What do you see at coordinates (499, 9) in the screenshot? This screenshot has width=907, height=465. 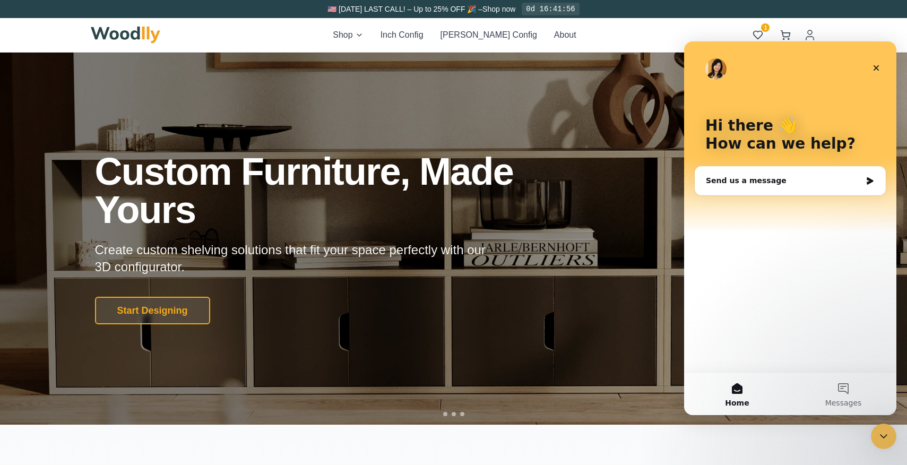 I see `a: Shop now` at bounding box center [499, 9].